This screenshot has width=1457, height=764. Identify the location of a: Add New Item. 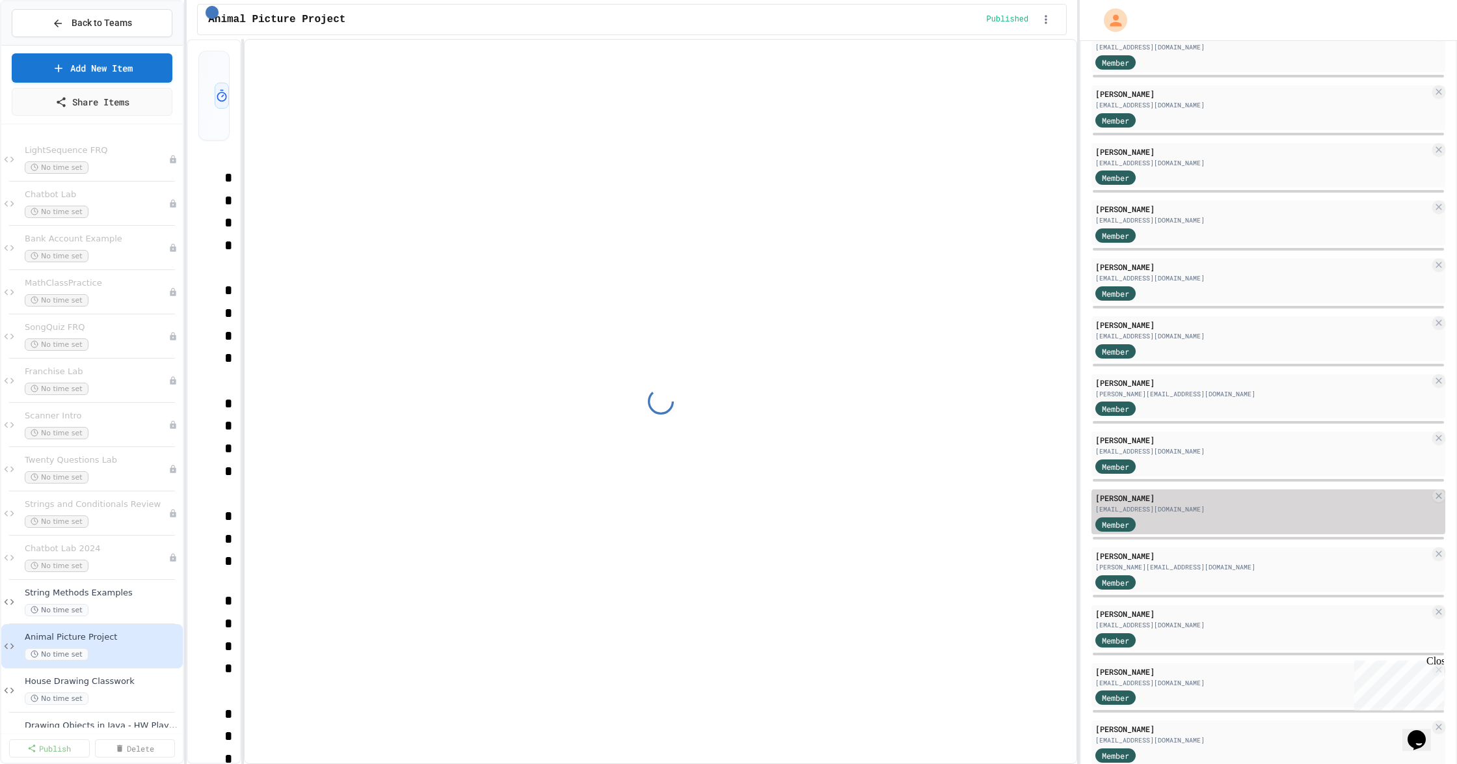
(92, 68).